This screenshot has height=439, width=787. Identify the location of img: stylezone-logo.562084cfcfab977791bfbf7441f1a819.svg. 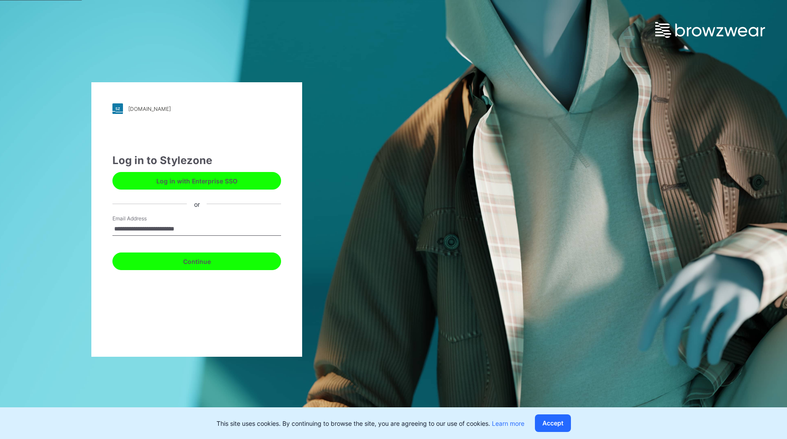
(118, 109).